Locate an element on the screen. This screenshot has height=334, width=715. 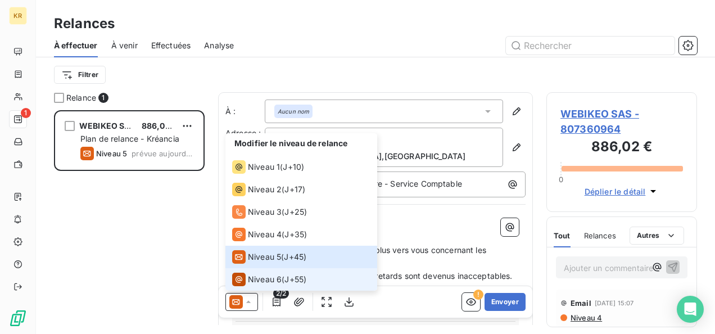
span: ] Relance facture - Service Comptable is located at coordinates (389, 183).